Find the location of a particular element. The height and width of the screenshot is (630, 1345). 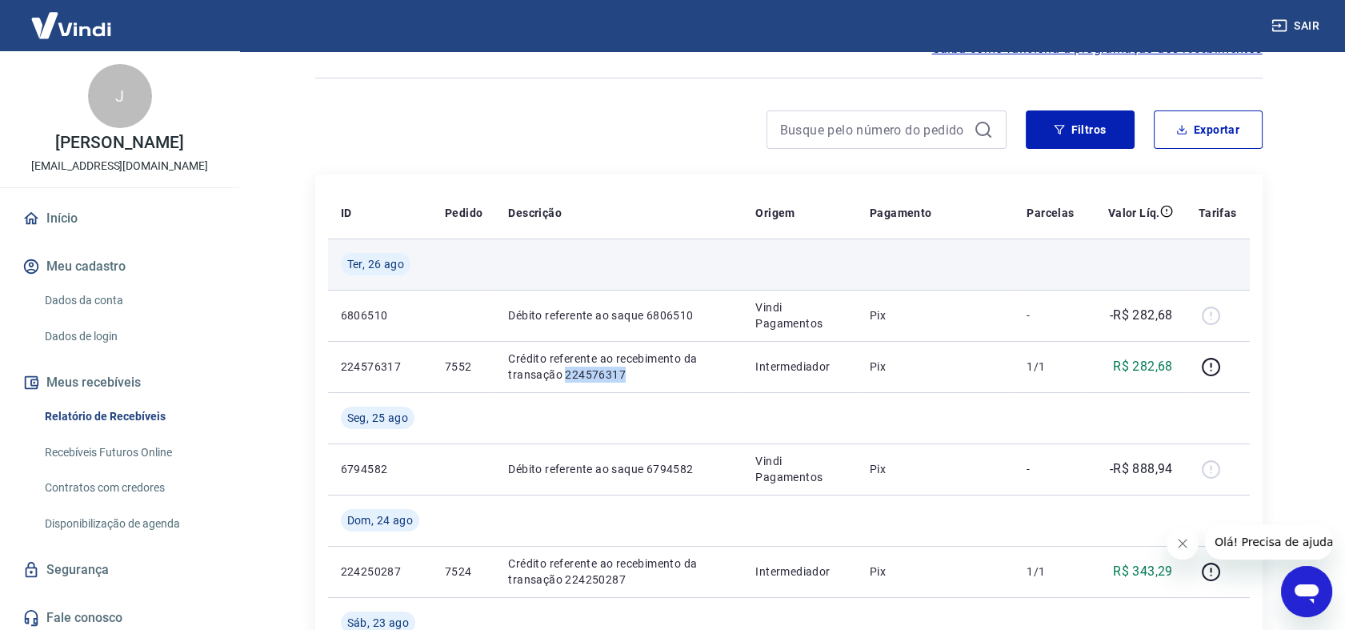

button: Sair is located at coordinates (1297, 26).